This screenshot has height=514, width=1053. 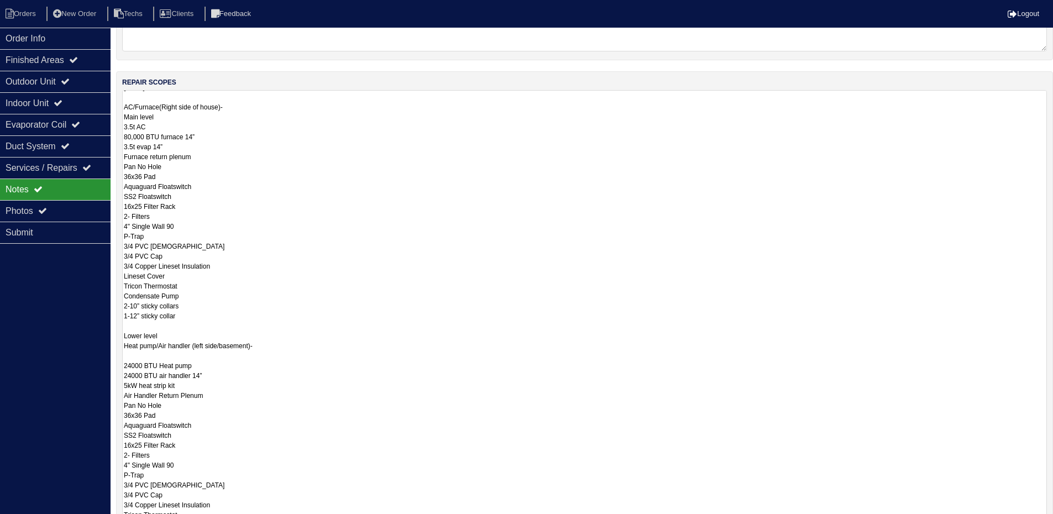 I want to click on li: Feedback, so click(x=232, y=14).